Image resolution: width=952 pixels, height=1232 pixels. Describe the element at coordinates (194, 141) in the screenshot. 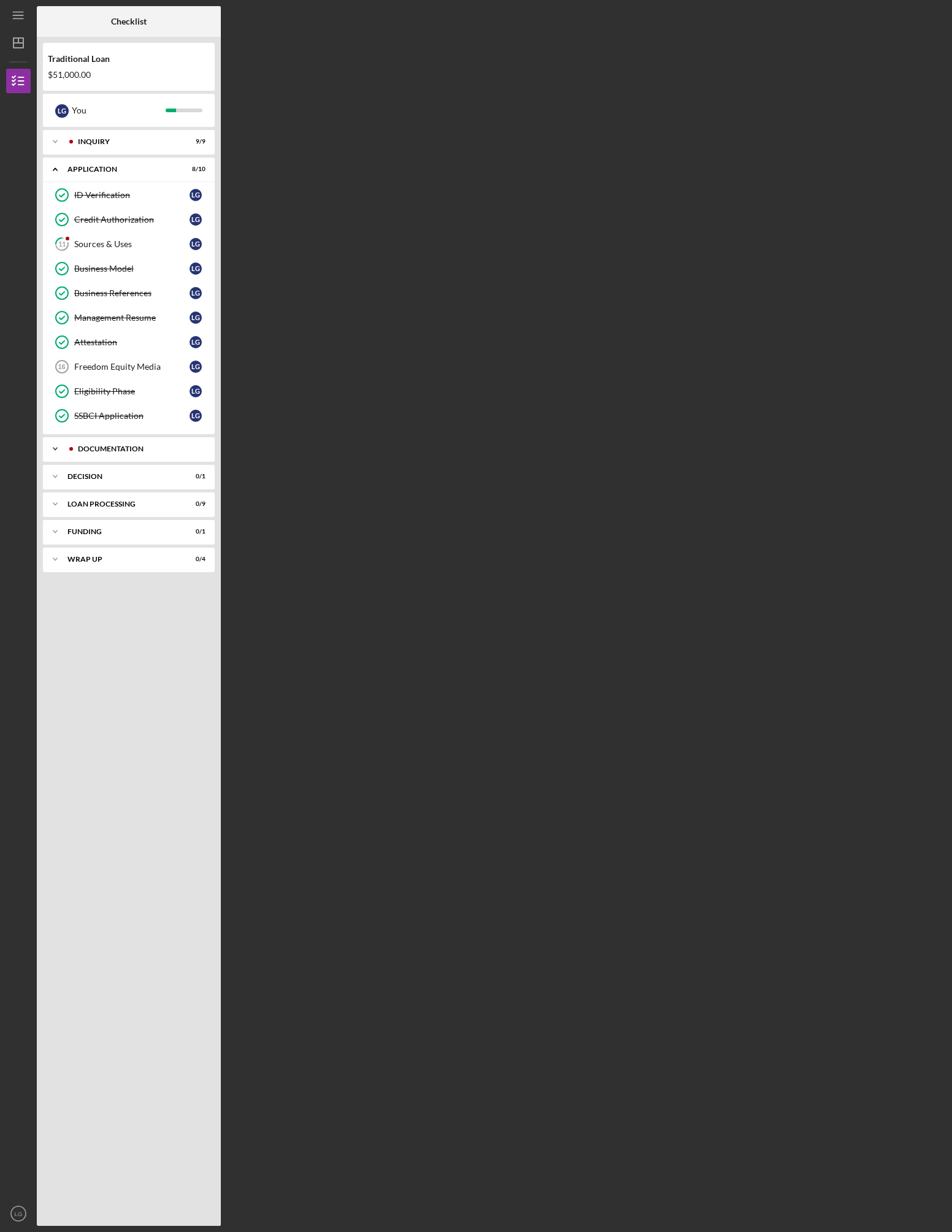

I see `div: 9 / 9` at that location.